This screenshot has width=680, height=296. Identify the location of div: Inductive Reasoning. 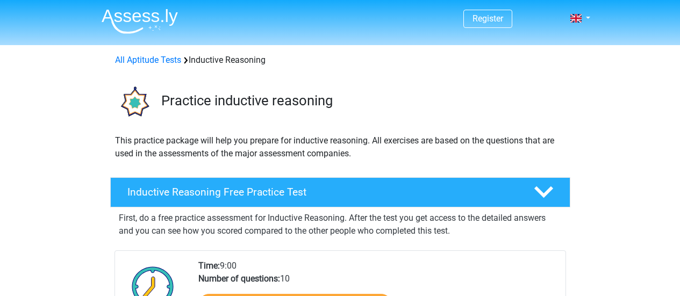
(340, 60).